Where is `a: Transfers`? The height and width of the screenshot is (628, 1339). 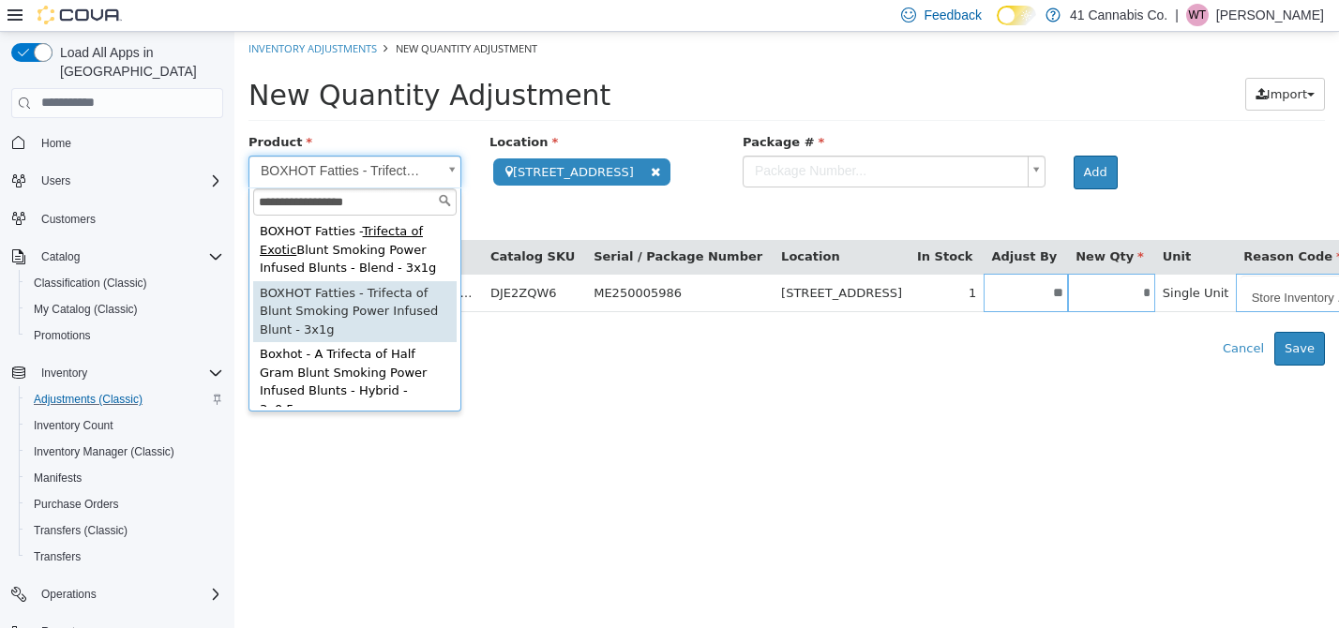 a: Transfers is located at coordinates (57, 557).